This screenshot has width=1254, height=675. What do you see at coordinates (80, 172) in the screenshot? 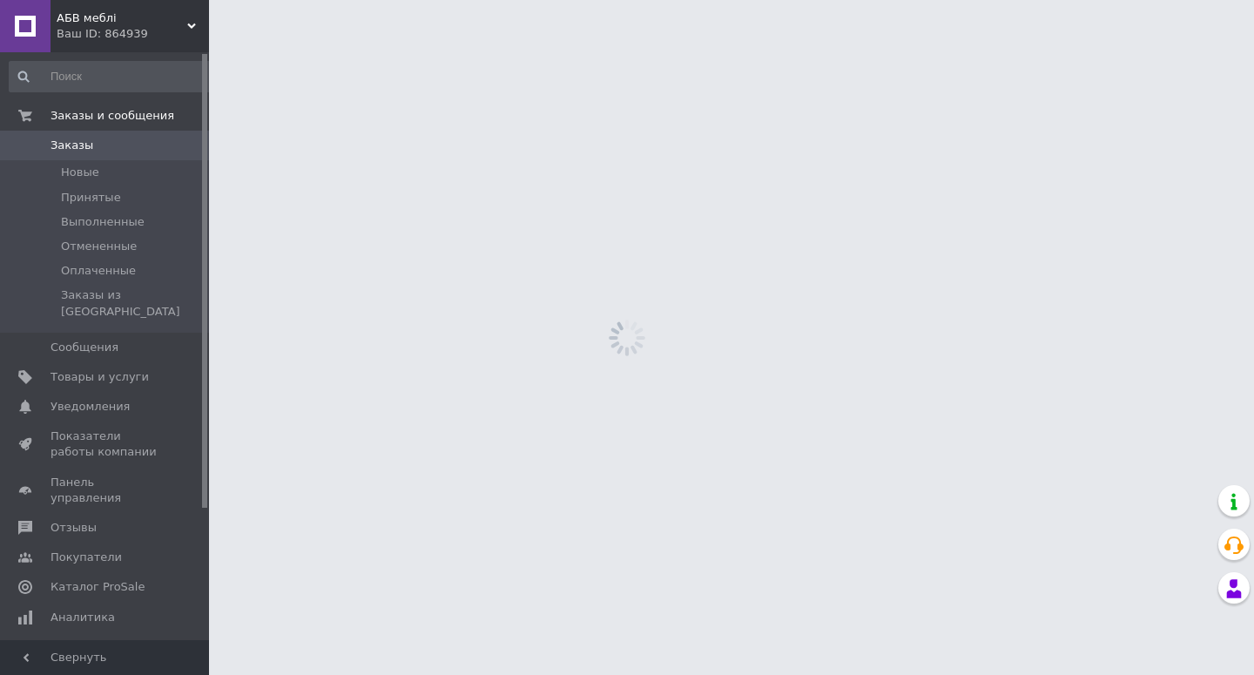
I see `span: Новые` at bounding box center [80, 172].